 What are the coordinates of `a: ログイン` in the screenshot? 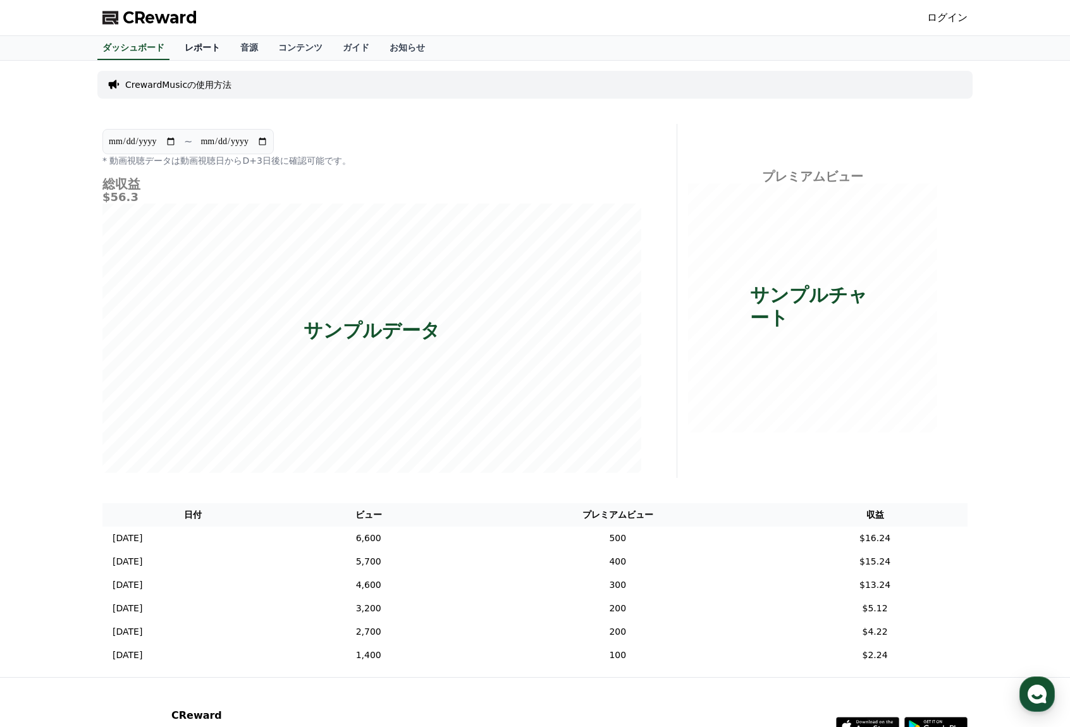 It's located at (947, 18).